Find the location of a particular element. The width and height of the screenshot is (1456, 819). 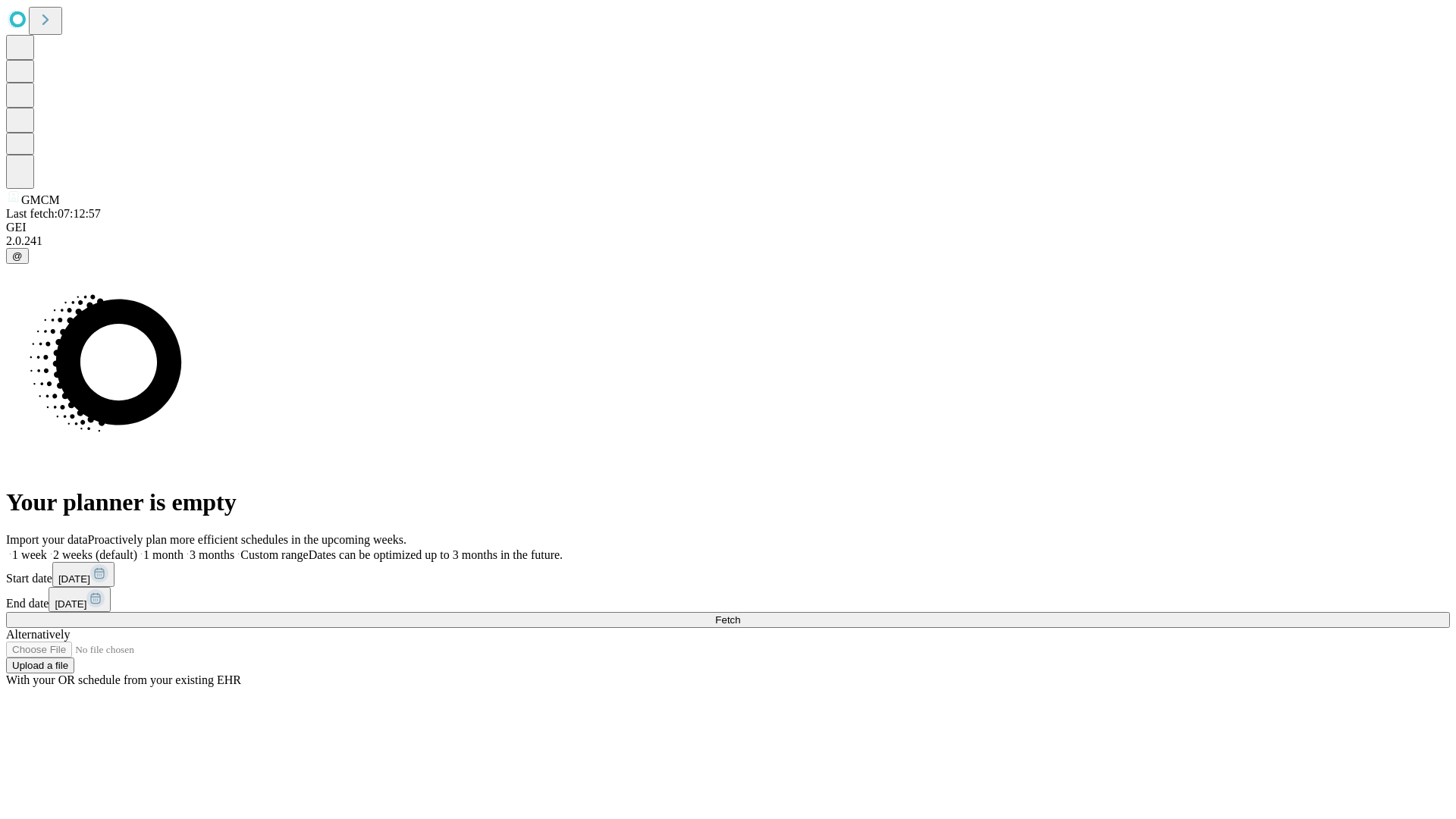

span: GMCM is located at coordinates (40, 199).